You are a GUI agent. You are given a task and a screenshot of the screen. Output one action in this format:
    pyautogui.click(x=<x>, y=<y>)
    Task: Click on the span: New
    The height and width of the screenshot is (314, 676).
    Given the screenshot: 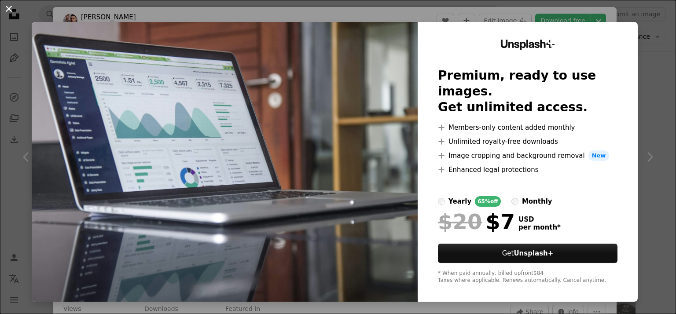 What is the action you would take?
    pyautogui.click(x=599, y=156)
    